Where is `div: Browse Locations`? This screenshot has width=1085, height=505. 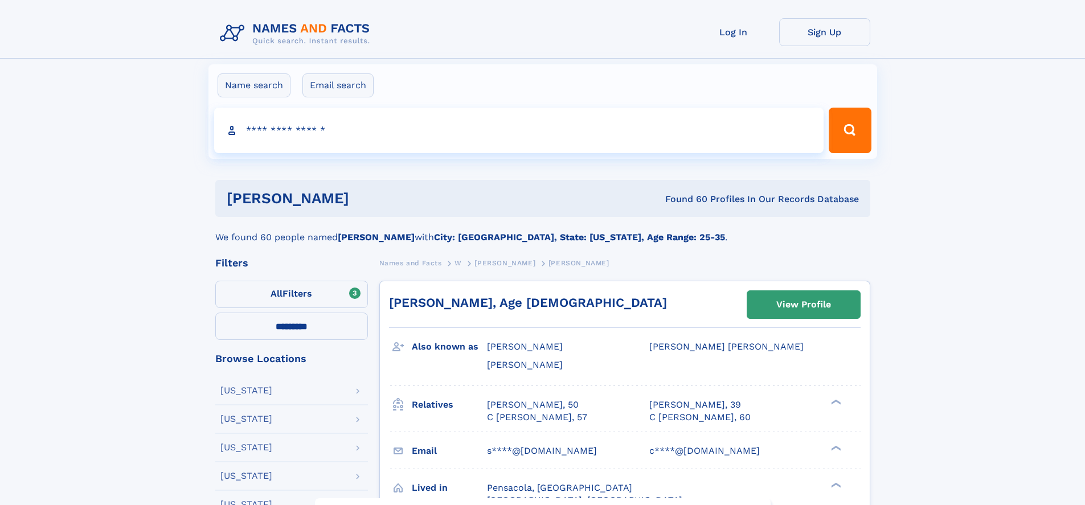 div: Browse Locations is located at coordinates (292, 359).